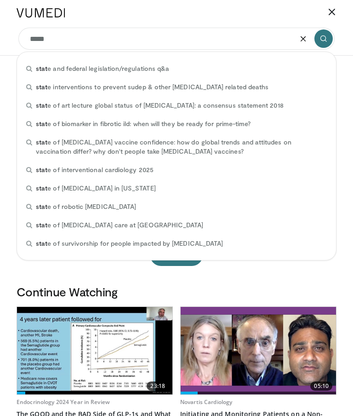 The width and height of the screenshot is (353, 416). I want to click on span: 23:18, so click(158, 386).